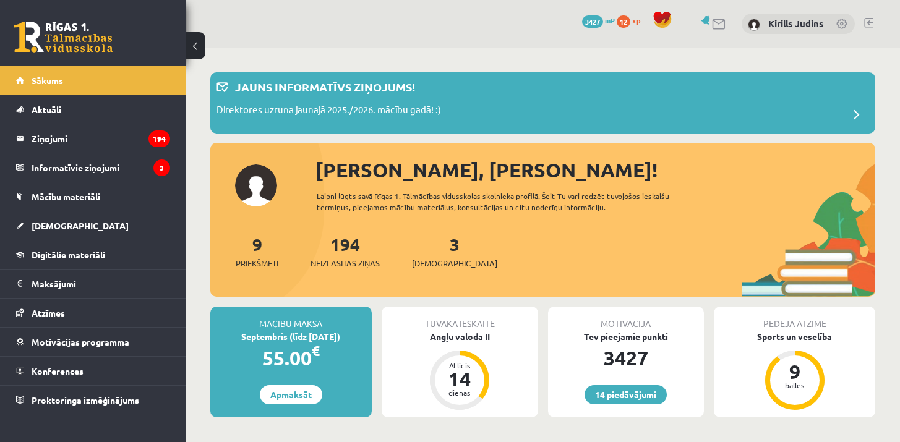  I want to click on a: Aktuāli, so click(93, 109).